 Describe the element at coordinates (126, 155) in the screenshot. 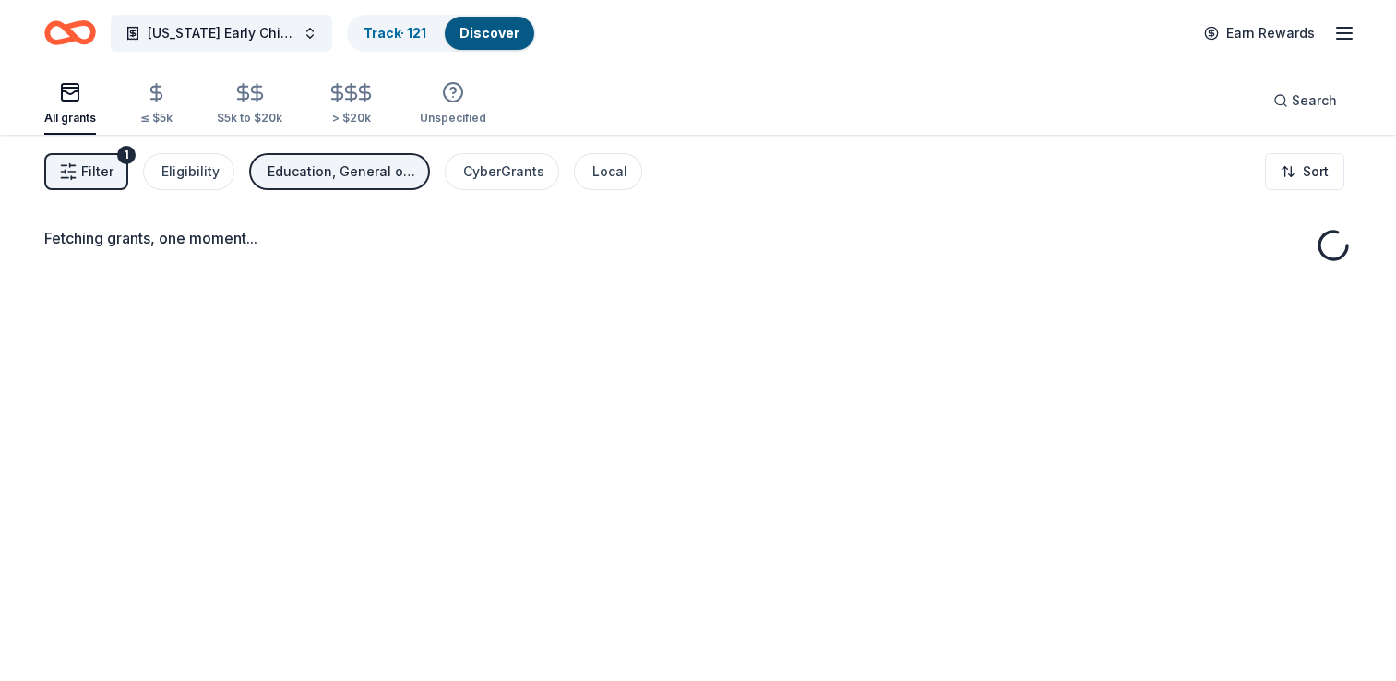

I see `div: 1` at that location.